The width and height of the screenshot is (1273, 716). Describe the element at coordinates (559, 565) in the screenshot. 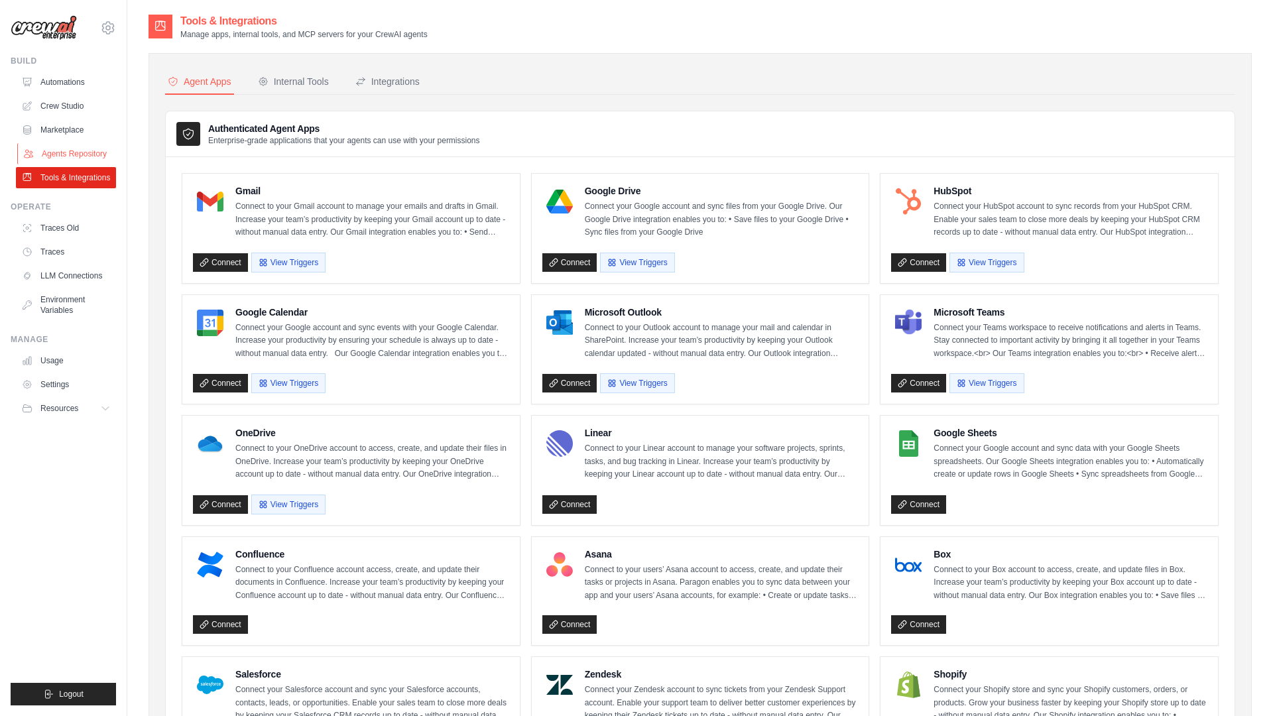

I see `img: Asana Logo` at that location.